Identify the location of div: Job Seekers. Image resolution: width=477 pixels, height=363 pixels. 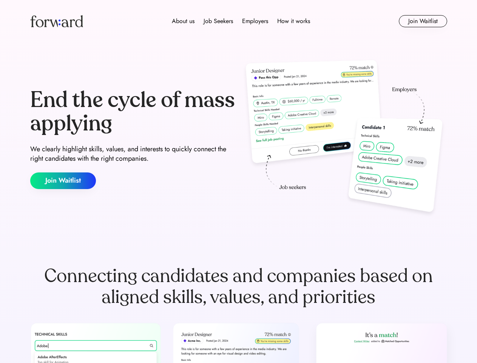
(218, 21).